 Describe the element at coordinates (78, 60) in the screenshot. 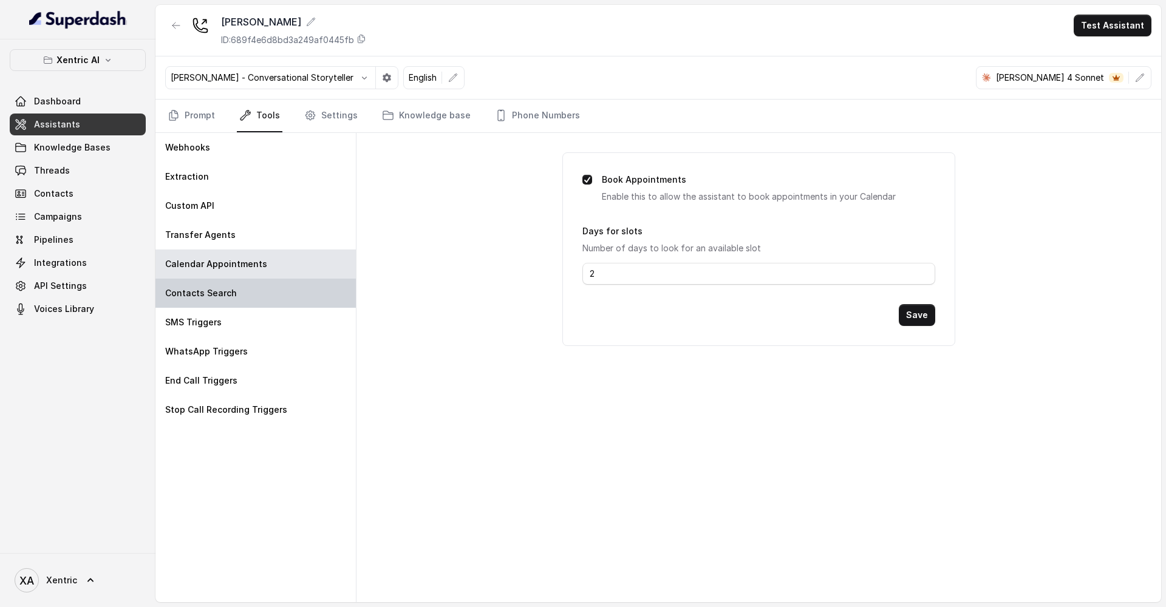

I see `button: Xentric AI` at that location.